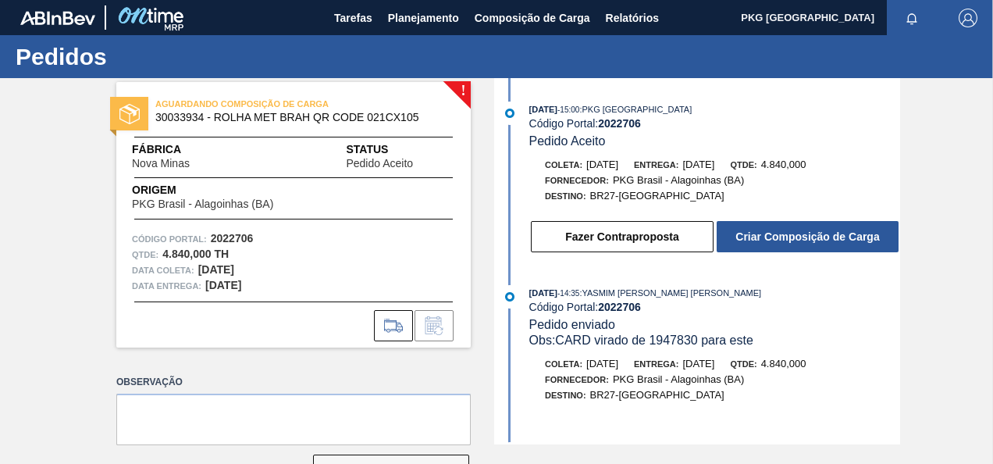 The height and width of the screenshot is (464, 993). I want to click on div: Informar alteração no pedido, so click(434, 326).